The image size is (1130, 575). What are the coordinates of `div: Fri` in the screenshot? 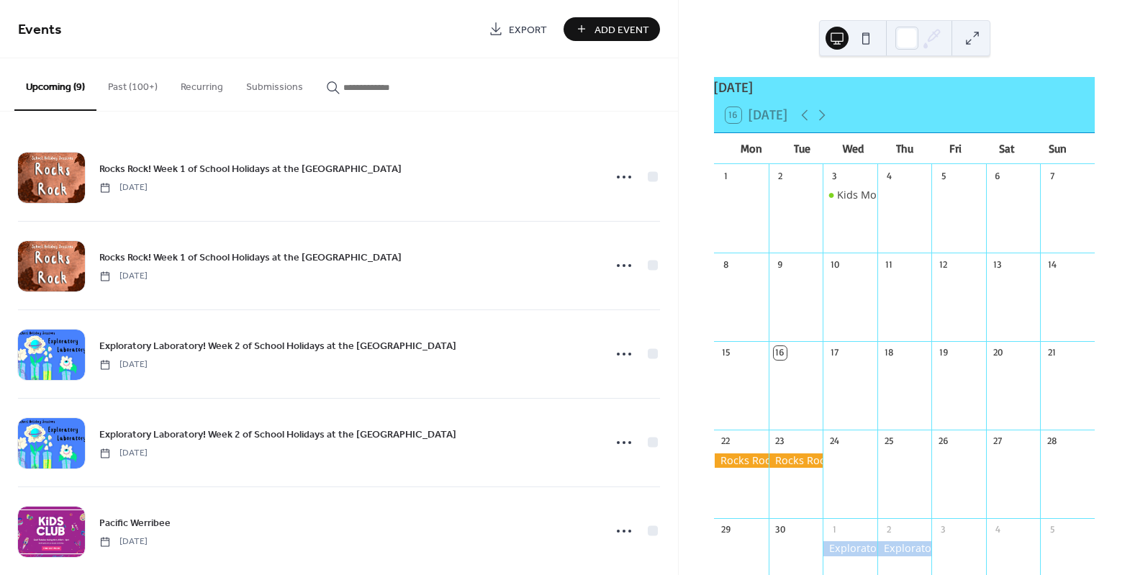 It's located at (955, 148).